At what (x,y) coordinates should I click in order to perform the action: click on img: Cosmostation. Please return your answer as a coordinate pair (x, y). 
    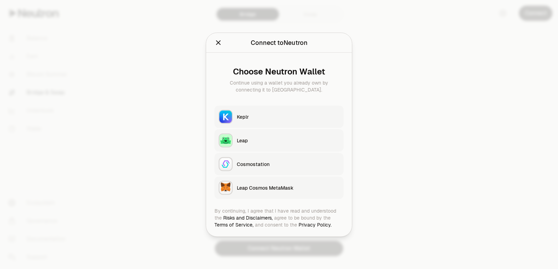
    Looking at the image, I should click on (226, 164).